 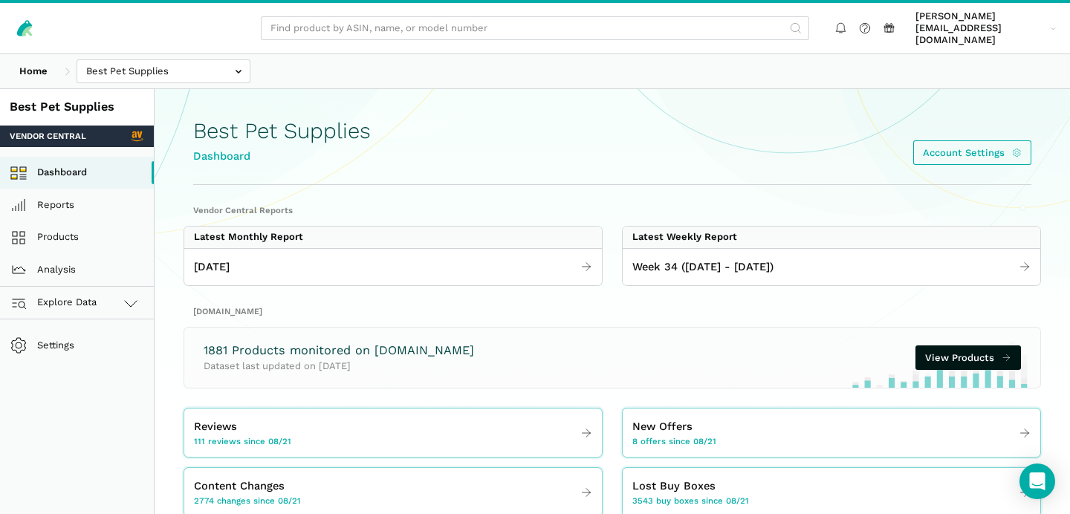 I want to click on a: Content Changes 2774 changes since 08/21, so click(x=393, y=493).